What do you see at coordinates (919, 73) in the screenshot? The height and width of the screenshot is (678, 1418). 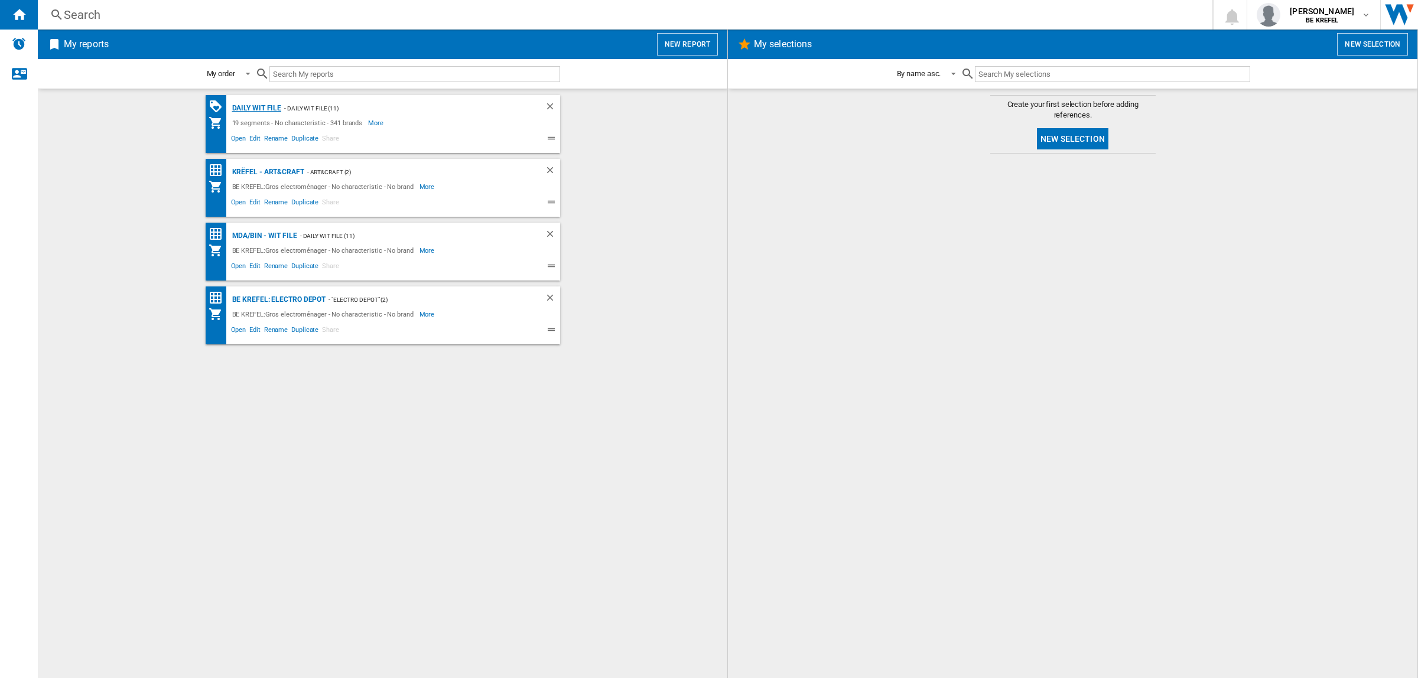 I see `div: By name asc.` at bounding box center [919, 73].